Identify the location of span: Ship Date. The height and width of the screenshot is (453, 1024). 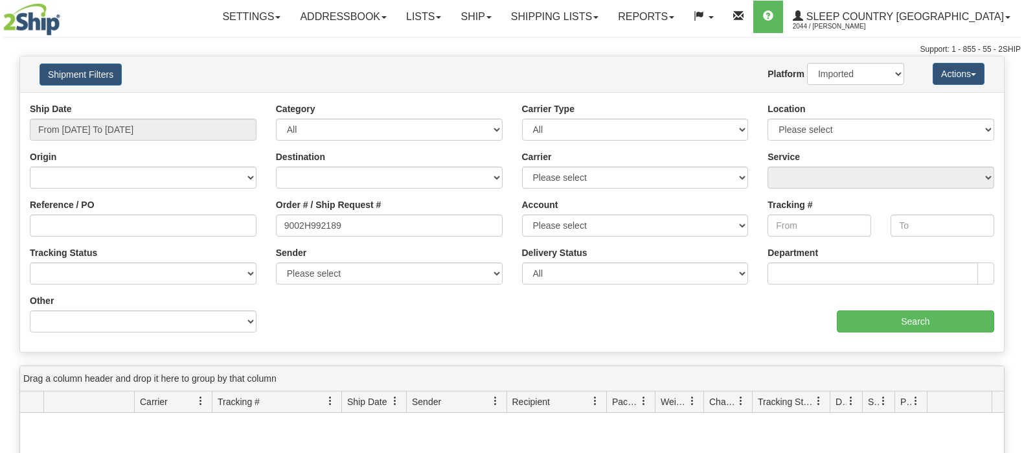
(367, 401).